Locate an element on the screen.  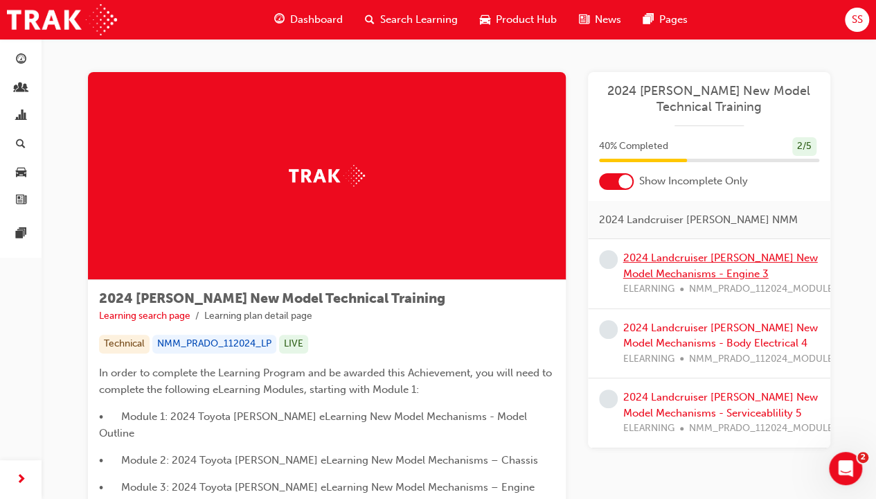
span: NMM_PRADO_112024_MODULE_4 is located at coordinates (767, 359).